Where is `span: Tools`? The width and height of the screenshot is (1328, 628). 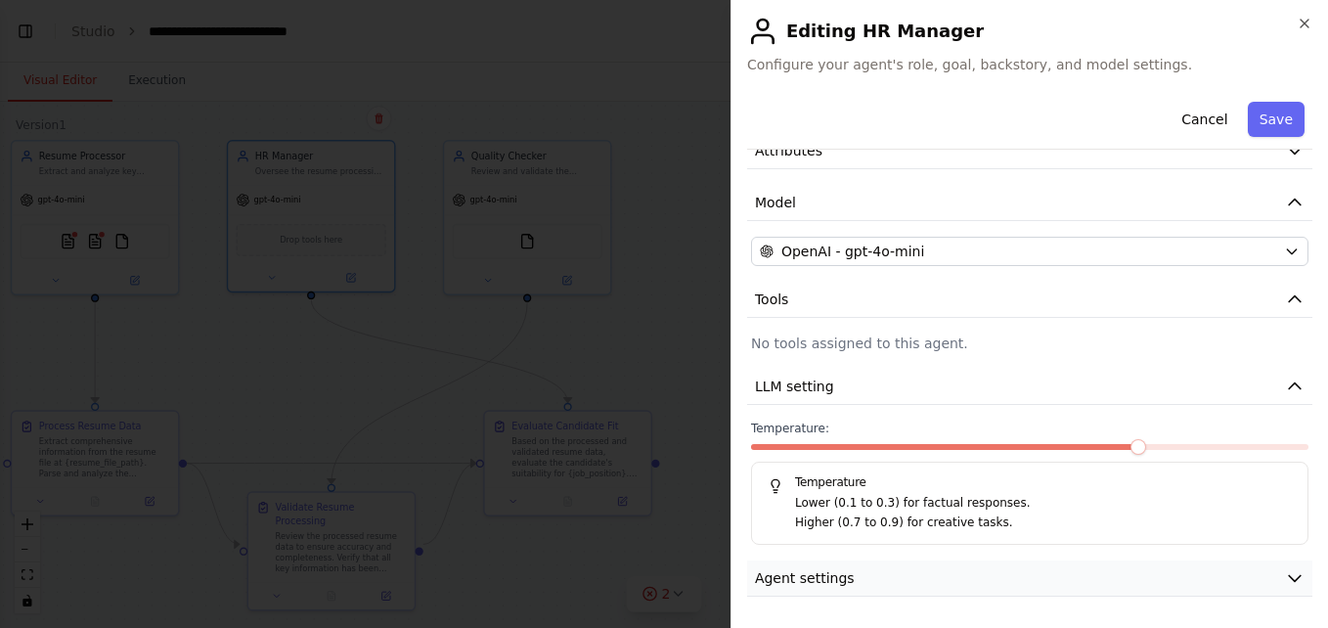
span: Tools is located at coordinates (772, 299).